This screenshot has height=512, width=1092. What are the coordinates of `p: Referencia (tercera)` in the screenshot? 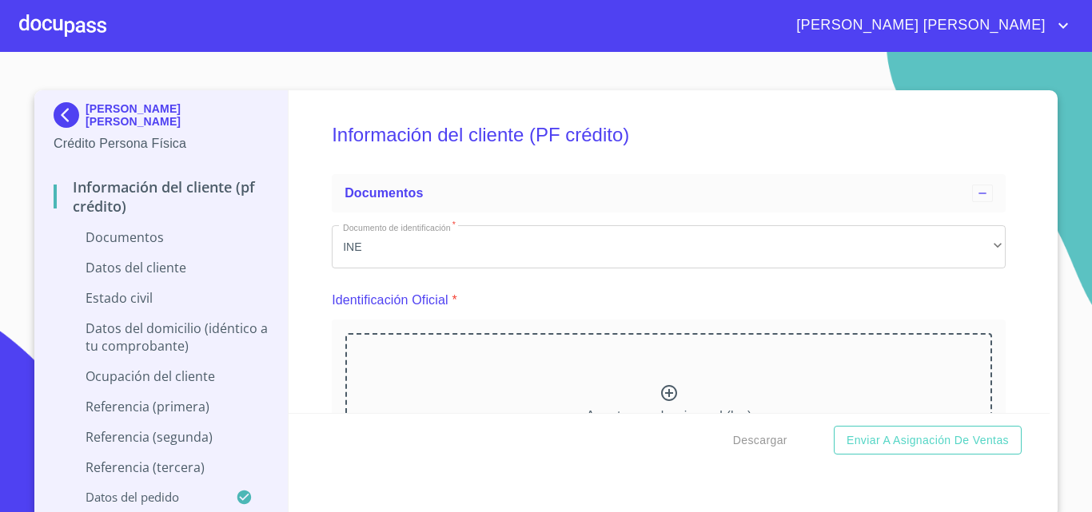 It's located at (161, 468).